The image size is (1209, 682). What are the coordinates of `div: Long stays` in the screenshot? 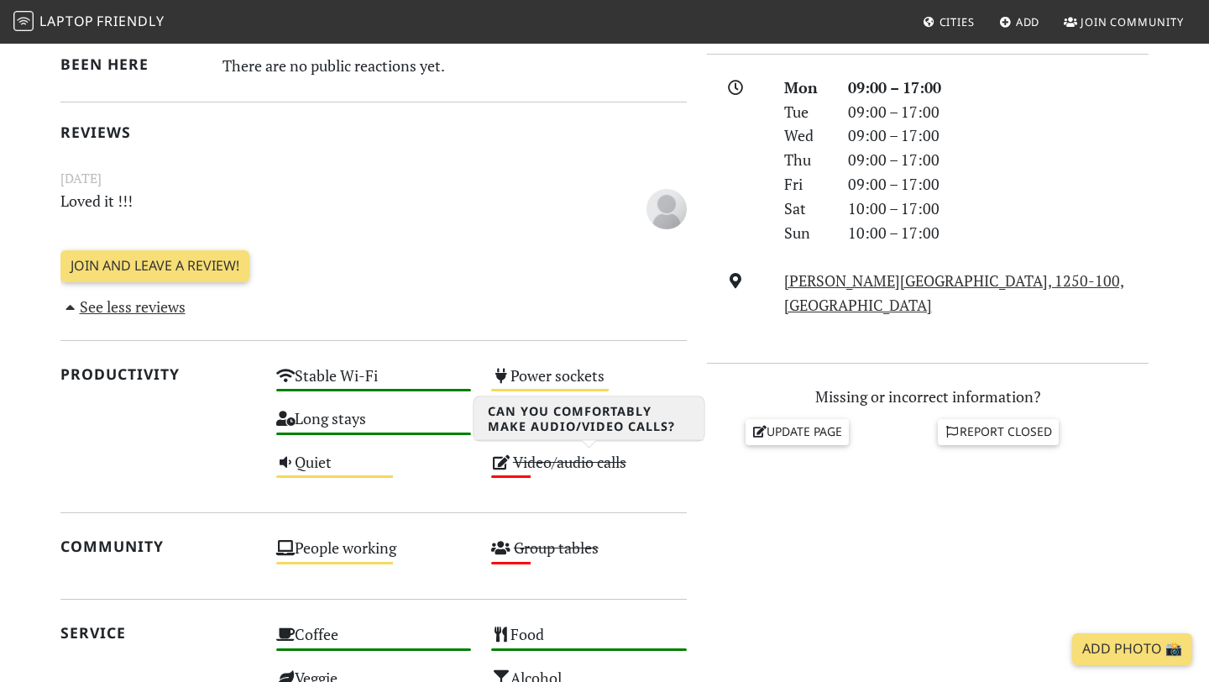 It's located at (374, 426).